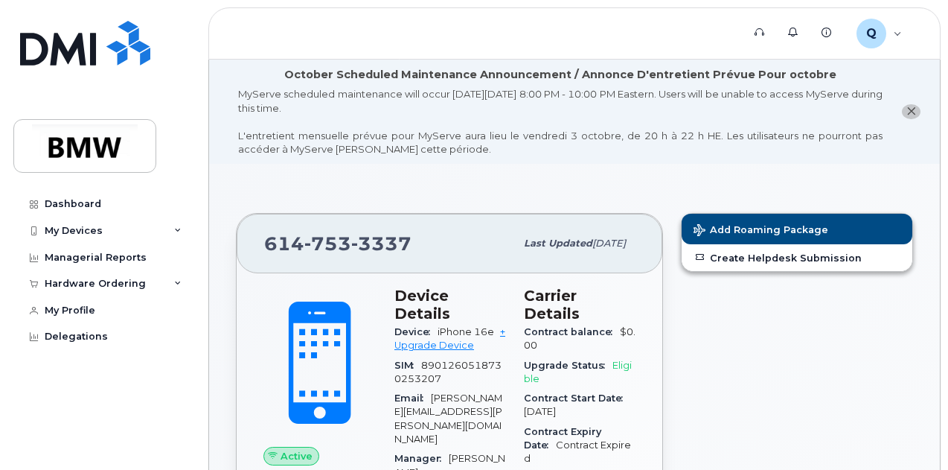  I want to click on span: Active, so click(296, 455).